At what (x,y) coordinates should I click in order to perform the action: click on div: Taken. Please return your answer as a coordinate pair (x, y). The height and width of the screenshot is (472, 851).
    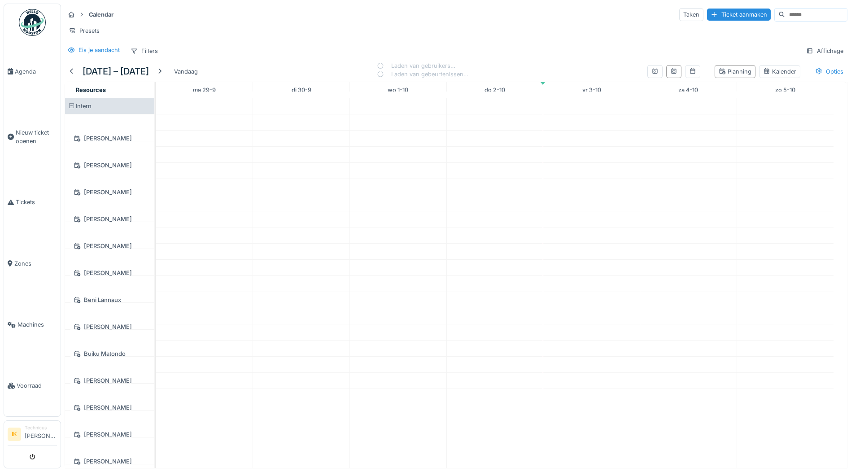
    Looking at the image, I should click on (691, 14).